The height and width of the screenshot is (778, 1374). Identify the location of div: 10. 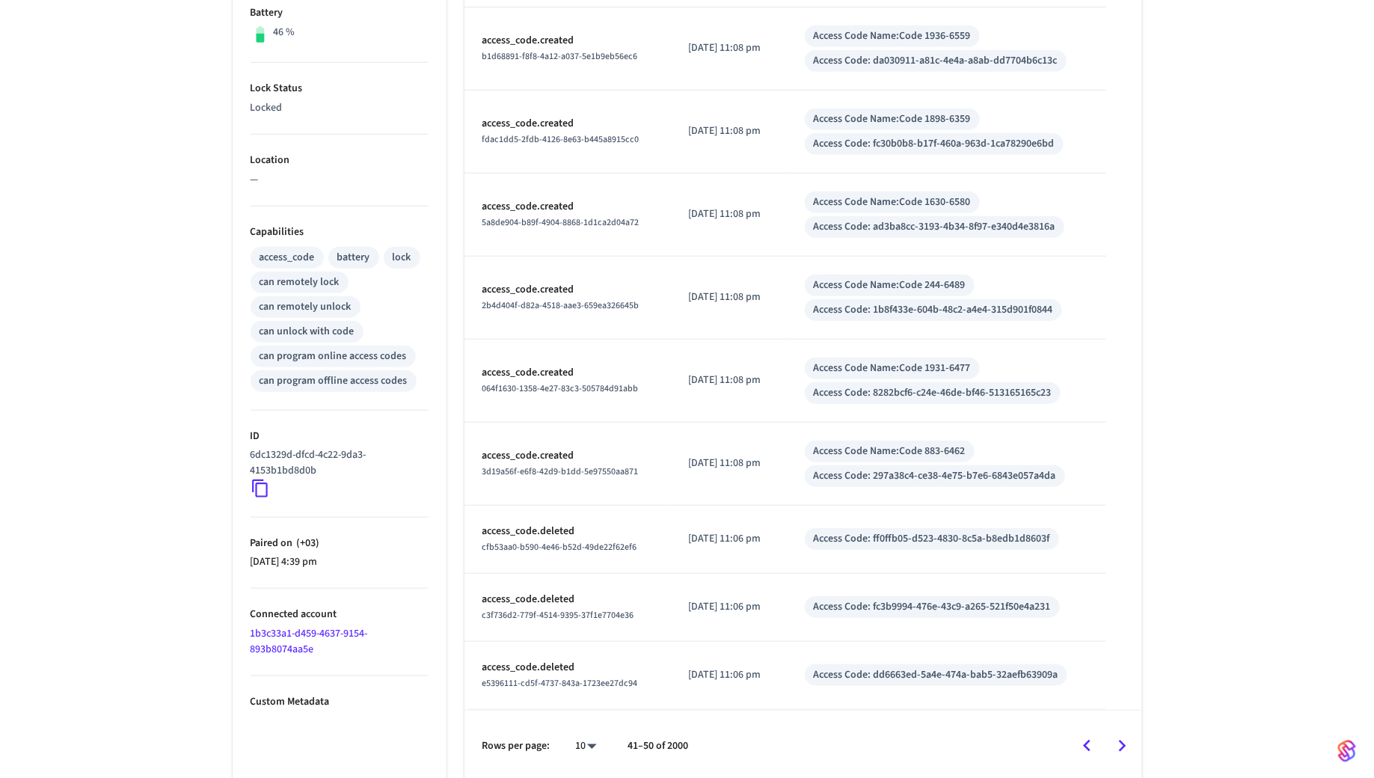
(586, 746).